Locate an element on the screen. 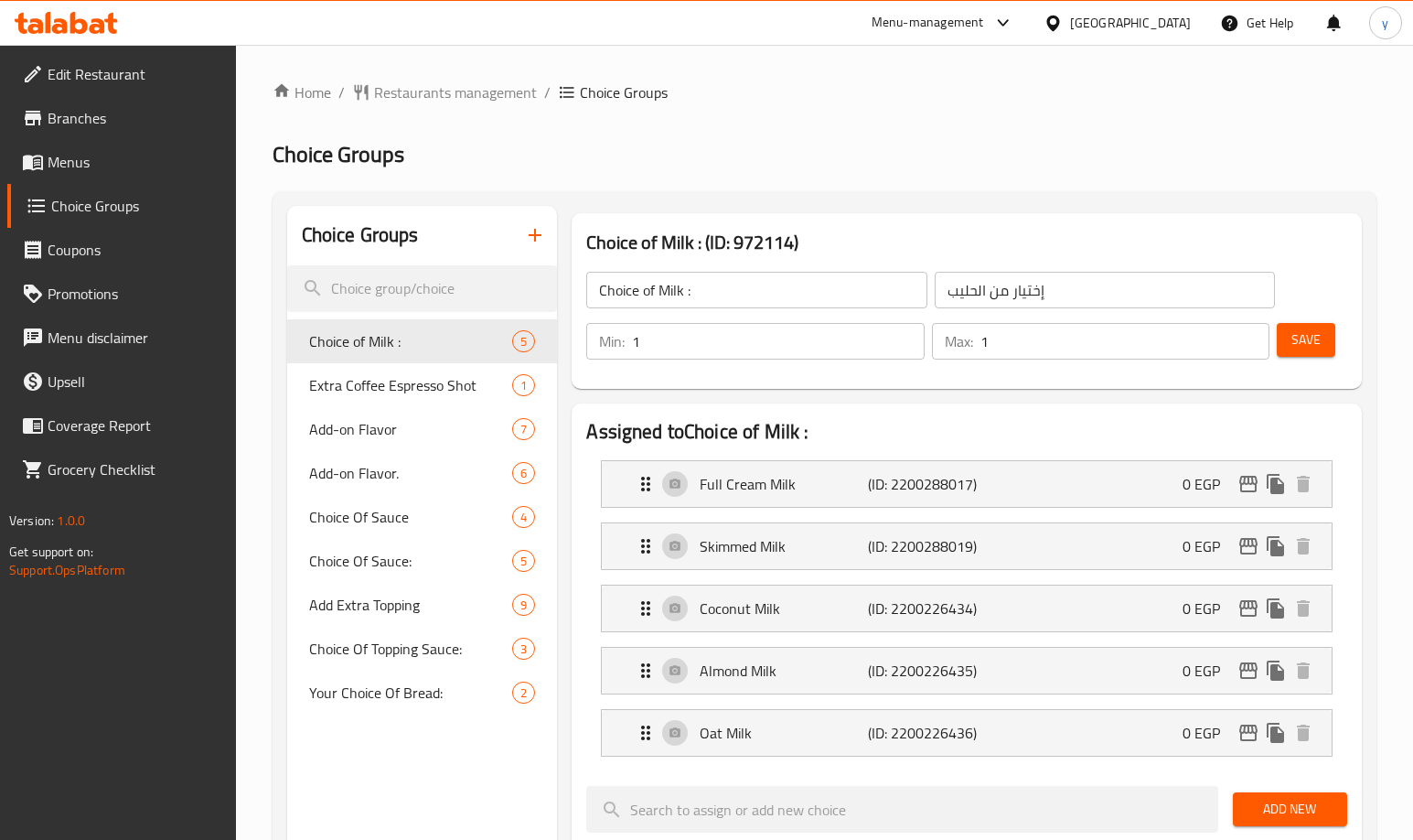 The width and height of the screenshot is (1413, 840). span: Restaurants management is located at coordinates (456, 92).